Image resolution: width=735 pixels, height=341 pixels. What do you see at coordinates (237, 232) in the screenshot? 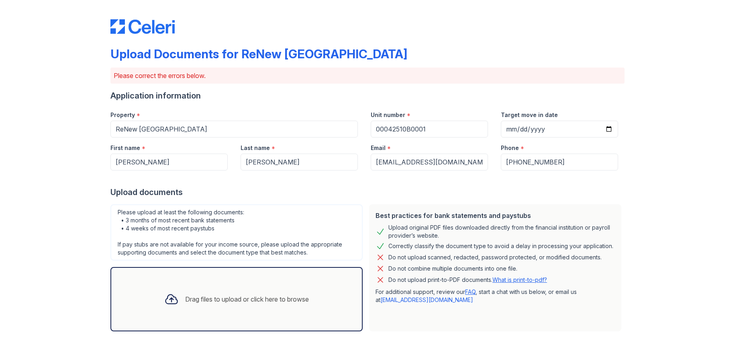
I see `div: Please upload at least the following documents: • 3 months of most recent bank statements • 4 wee...` at bounding box center [237, 232].